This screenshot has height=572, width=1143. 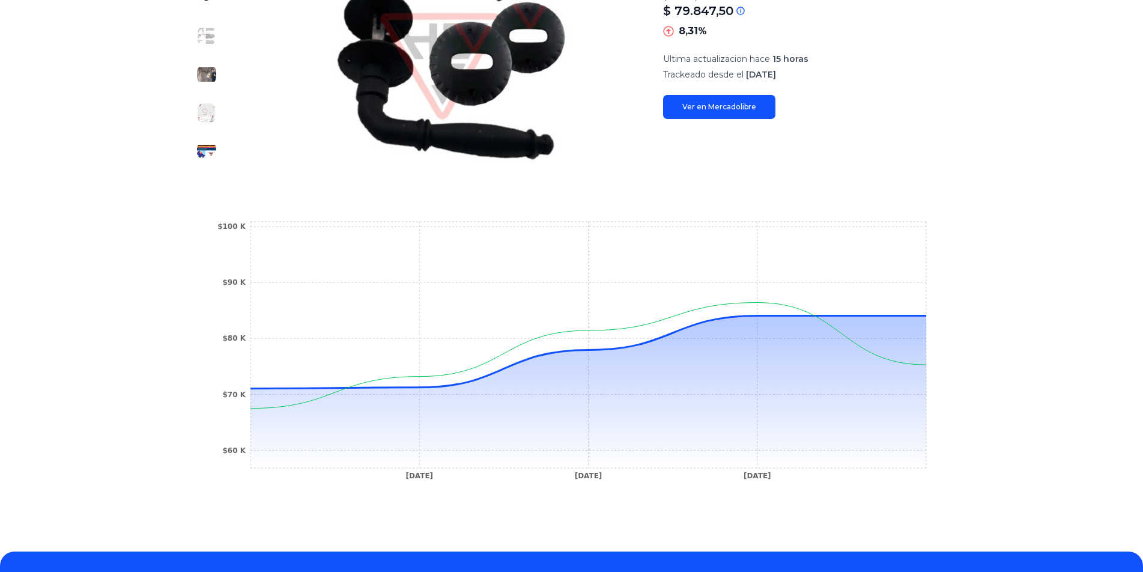 I want to click on span: Trackeado desde el, so click(x=704, y=74).